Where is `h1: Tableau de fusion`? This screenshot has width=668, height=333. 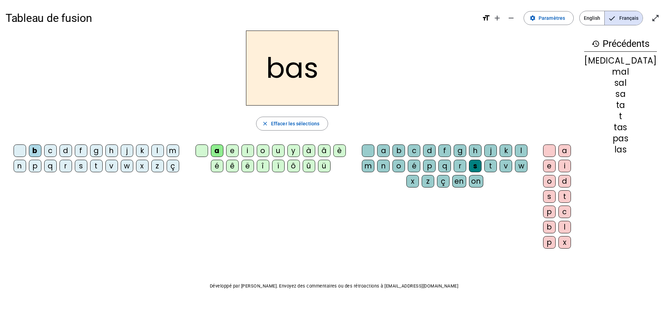 h1: Tableau de fusion is located at coordinates (241, 18).